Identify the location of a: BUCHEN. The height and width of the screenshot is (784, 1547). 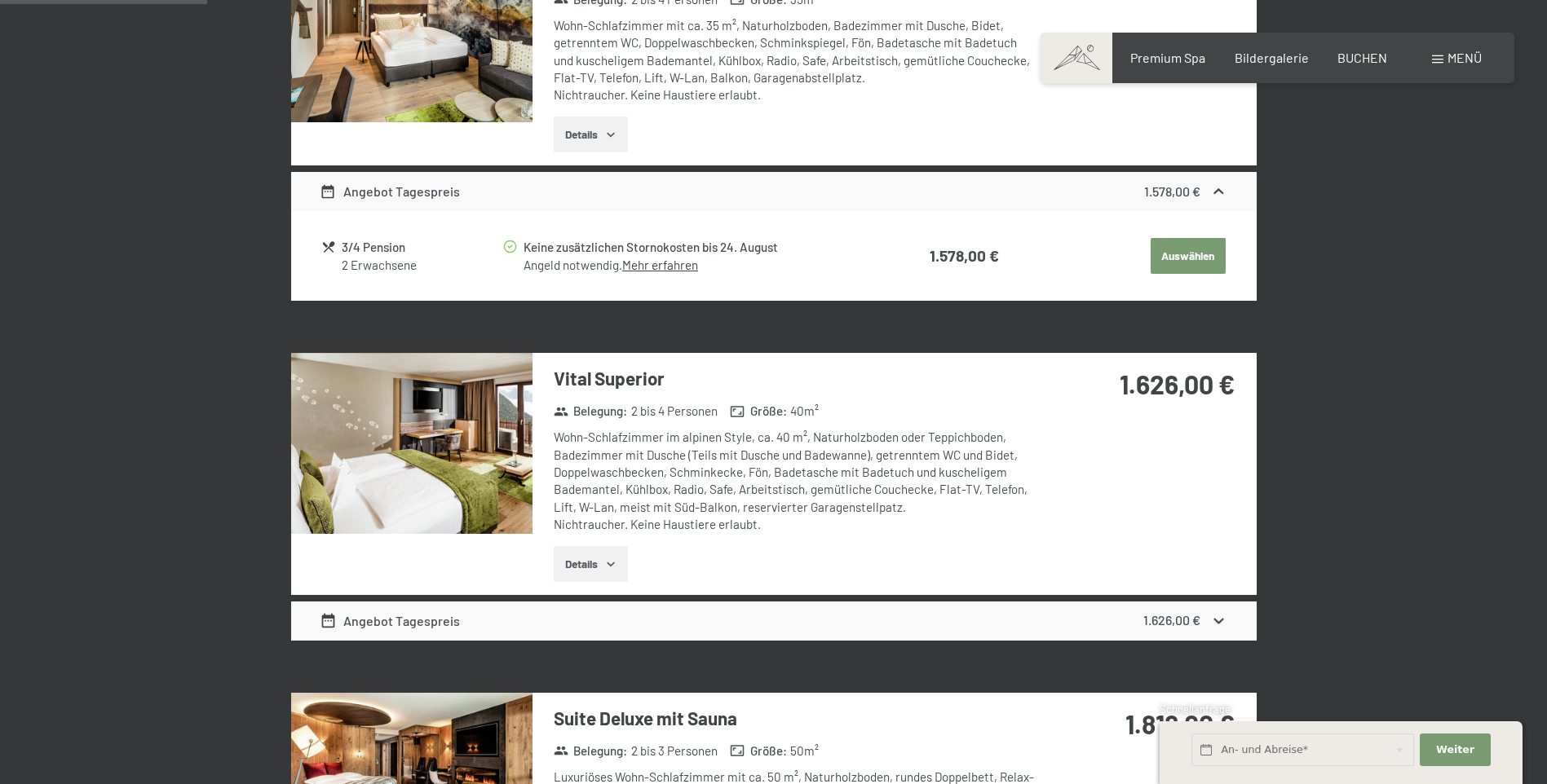
(1362, 57).